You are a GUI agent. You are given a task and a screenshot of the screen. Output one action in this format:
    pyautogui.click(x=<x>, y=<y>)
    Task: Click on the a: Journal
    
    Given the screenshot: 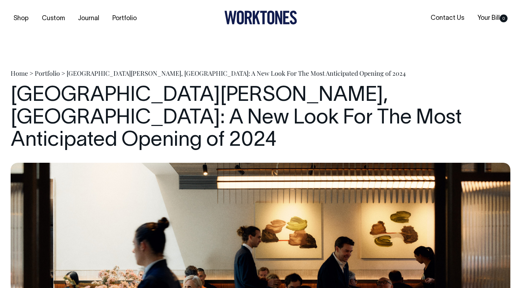 What is the action you would take?
    pyautogui.click(x=89, y=18)
    